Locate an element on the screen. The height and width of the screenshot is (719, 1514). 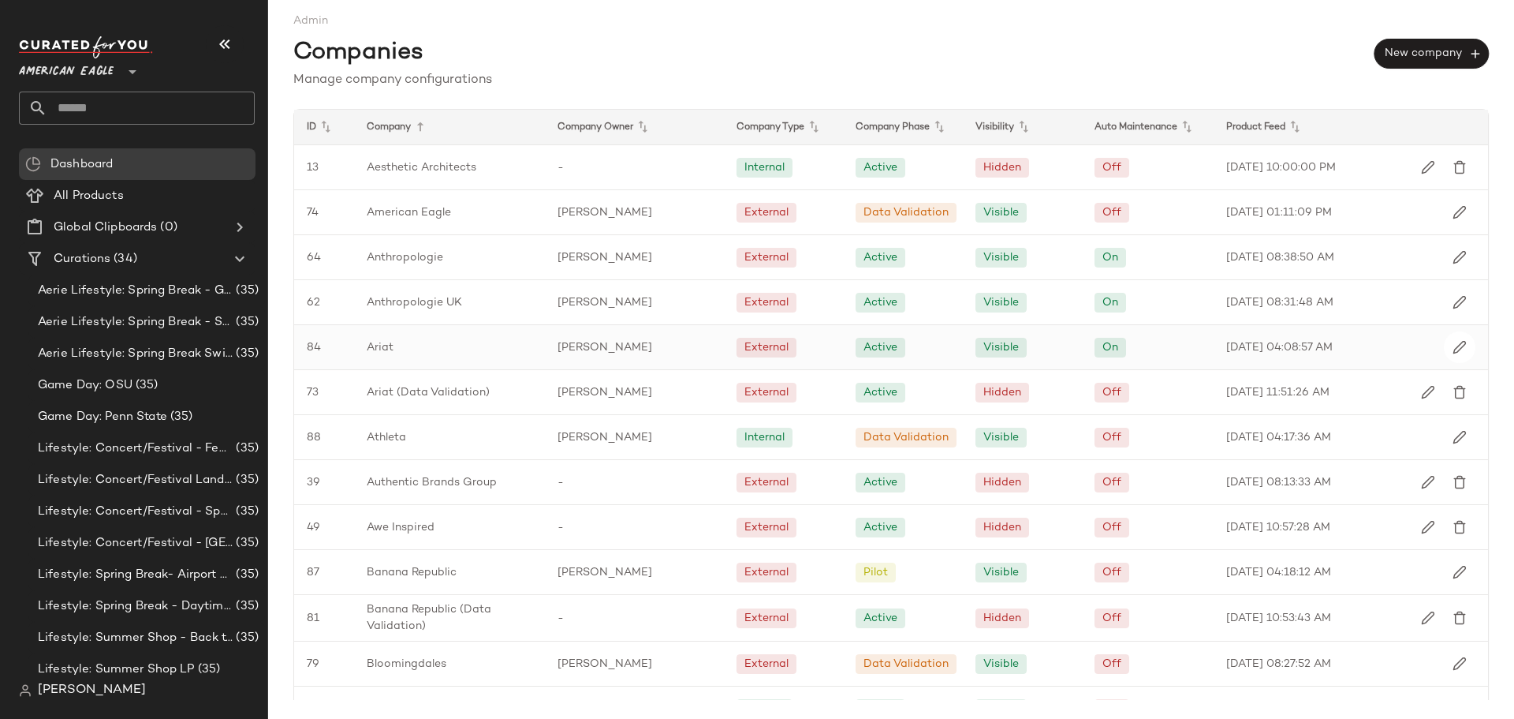
span: (34) is located at coordinates (124, 259).